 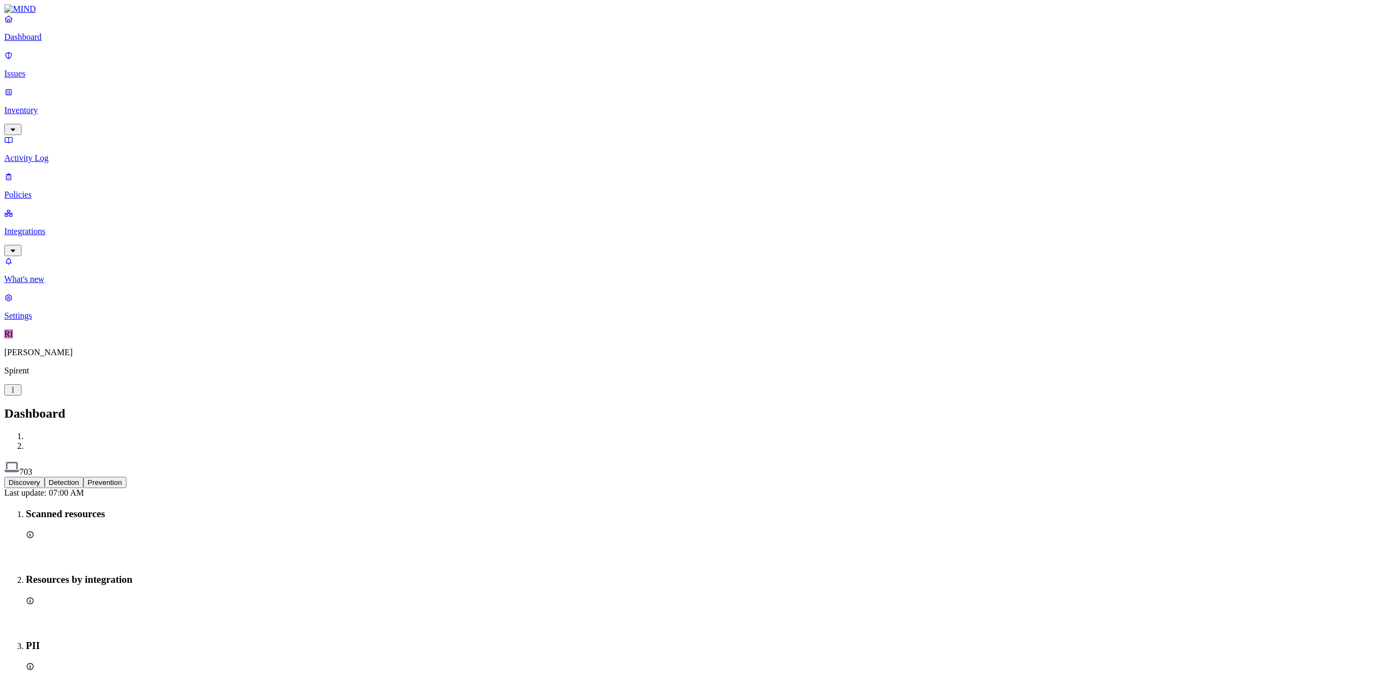 I want to click on p: Inventory, so click(x=689, y=110).